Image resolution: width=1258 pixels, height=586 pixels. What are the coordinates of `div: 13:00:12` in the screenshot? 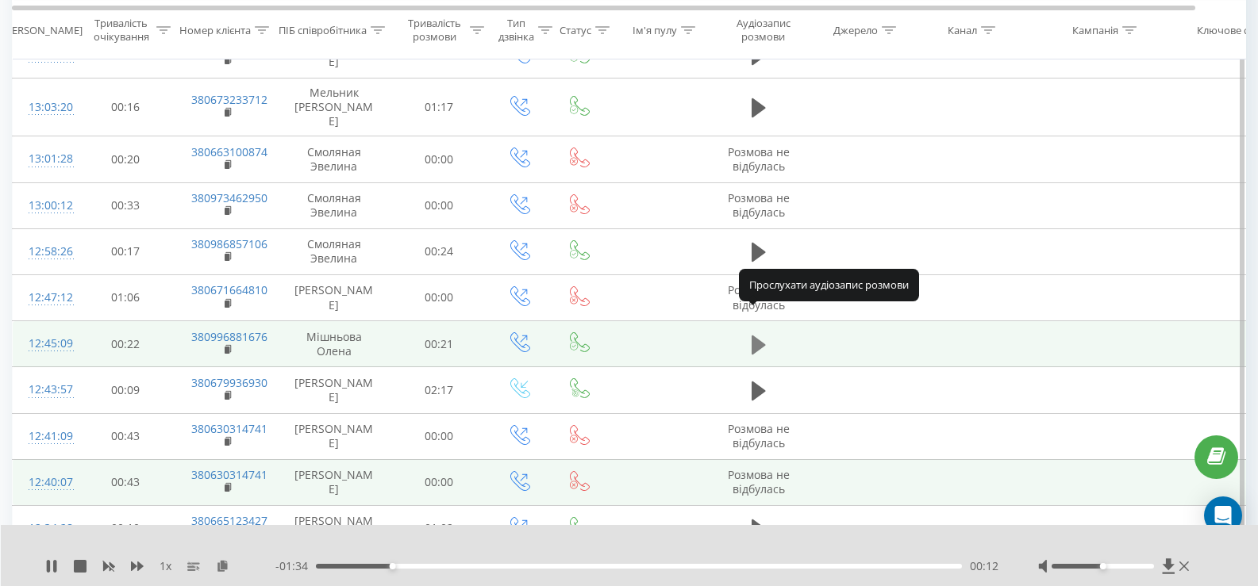 It's located at (44, 205).